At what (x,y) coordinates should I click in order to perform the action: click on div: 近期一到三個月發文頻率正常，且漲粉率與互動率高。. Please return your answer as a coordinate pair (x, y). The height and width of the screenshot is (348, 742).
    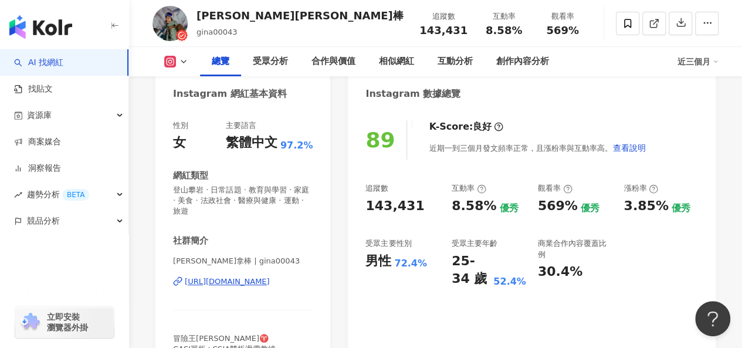
    Looking at the image, I should click on (538, 148).